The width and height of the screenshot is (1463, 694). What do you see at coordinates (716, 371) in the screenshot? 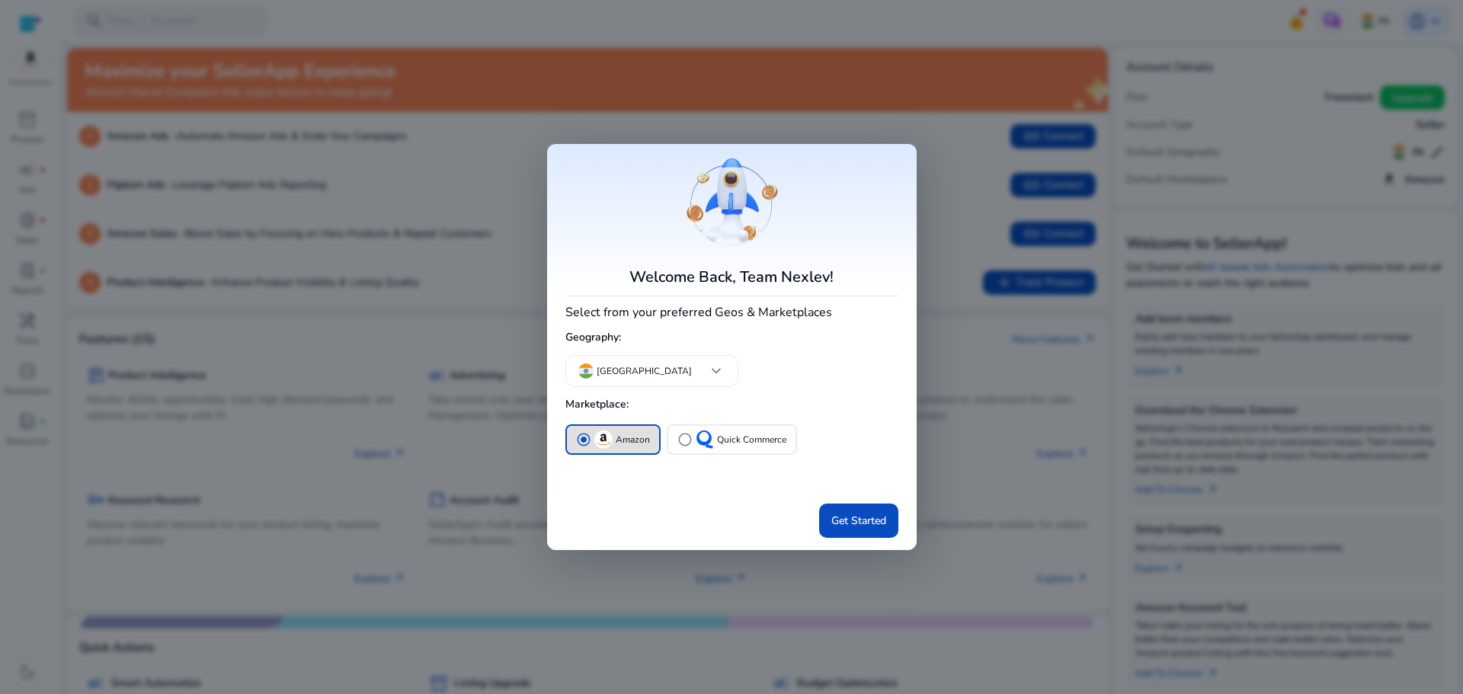
I see `span: keyboard_arrow_down` at bounding box center [716, 371].